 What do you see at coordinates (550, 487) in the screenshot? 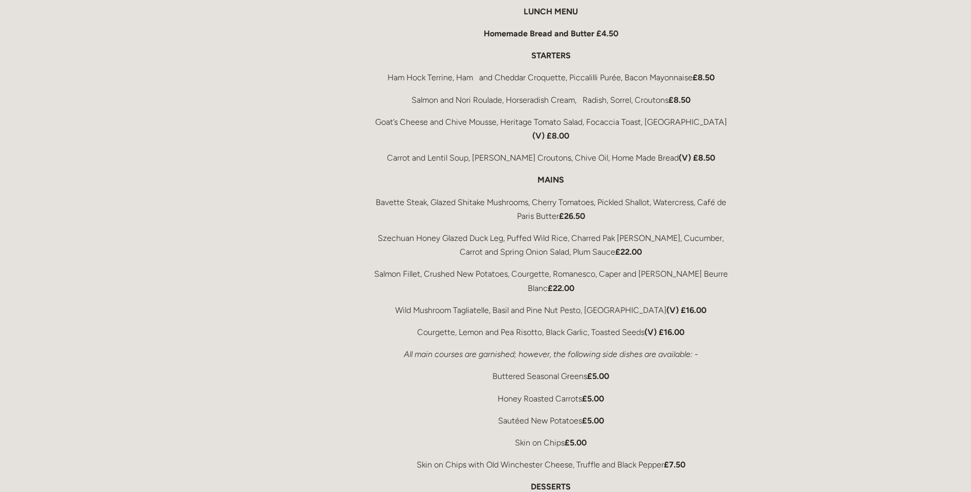
I see `strong: DESSERTS` at bounding box center [550, 487].